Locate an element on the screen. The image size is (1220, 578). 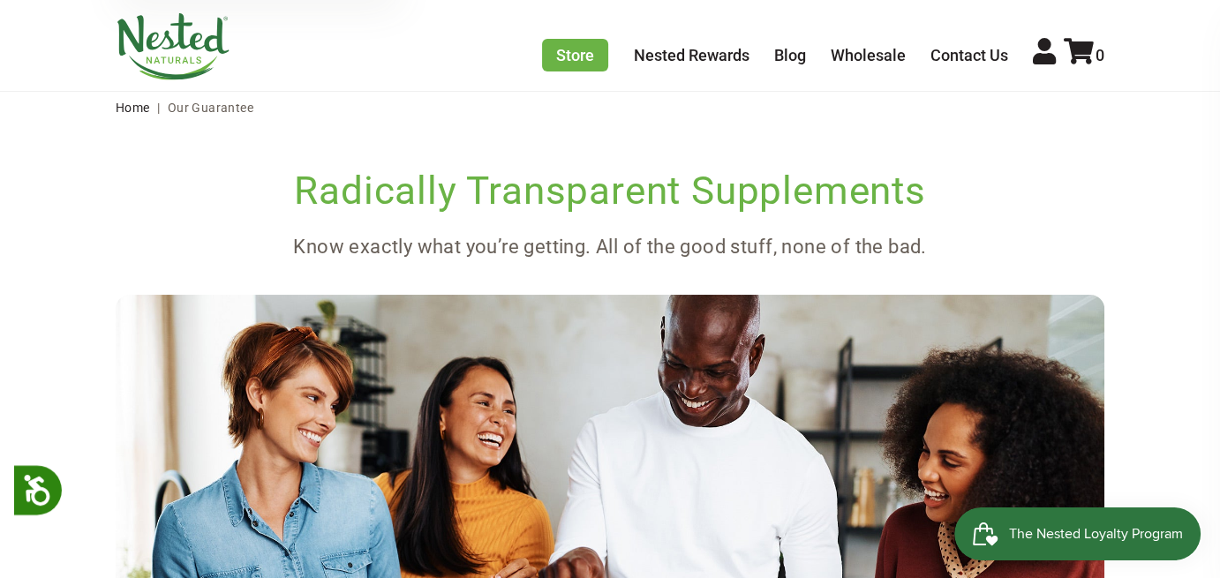
a: Contact Us is located at coordinates (969, 55).